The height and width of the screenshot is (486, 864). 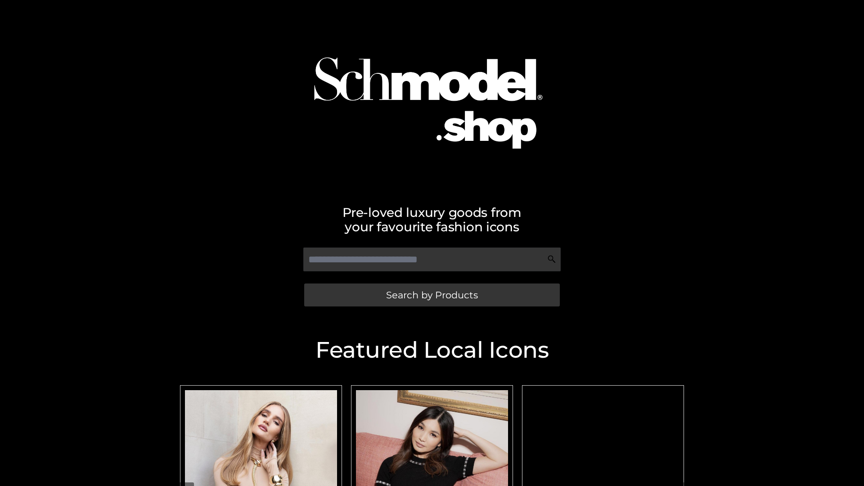 I want to click on span: Search by Products, so click(x=432, y=295).